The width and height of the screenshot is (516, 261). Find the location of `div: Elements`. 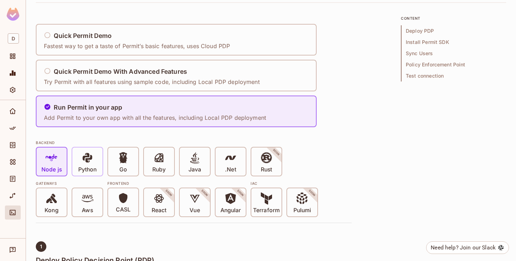

div: Elements is located at coordinates (13, 162).